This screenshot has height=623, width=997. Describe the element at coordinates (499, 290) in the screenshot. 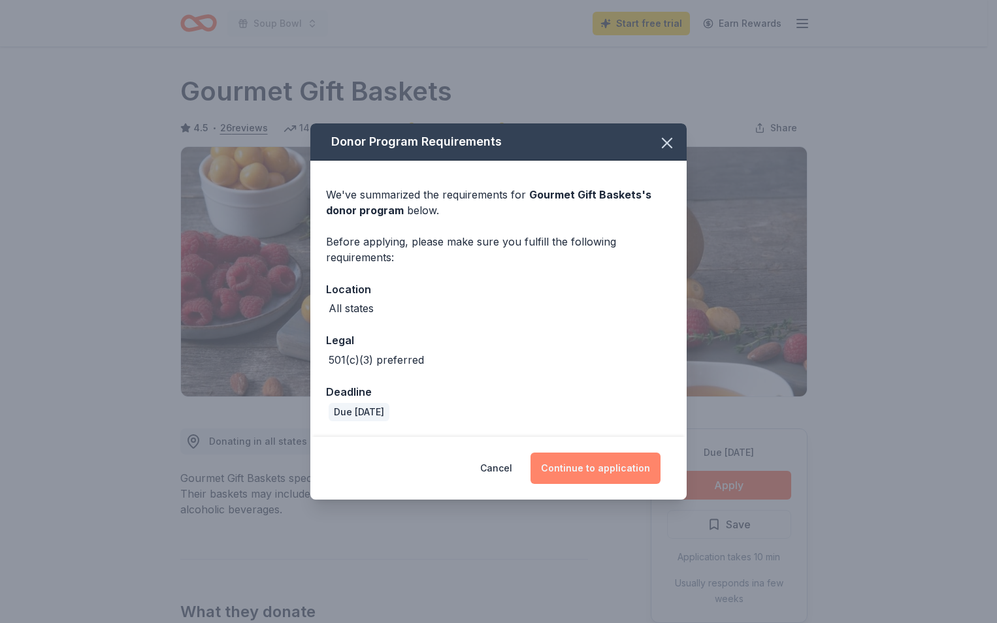

I see `div: Location` at that location.